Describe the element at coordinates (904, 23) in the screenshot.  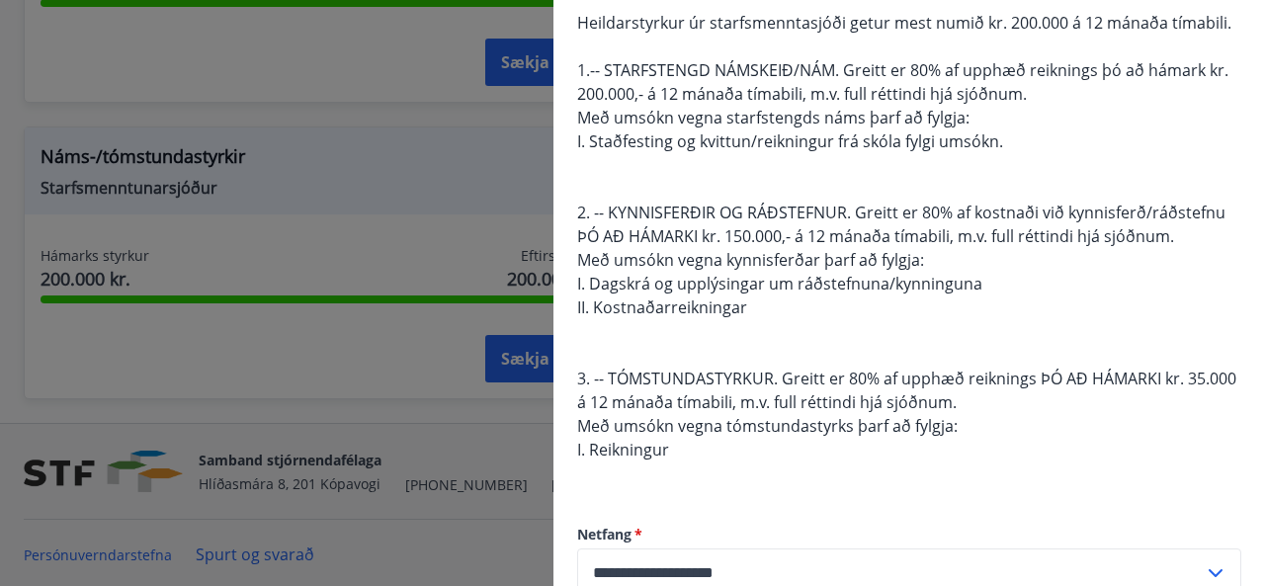
I see `span: Heildarstyrkur úr starfsmenntasjóði getur mest numið kr. 200.000 á 12 mánaða tímabili.` at that location.